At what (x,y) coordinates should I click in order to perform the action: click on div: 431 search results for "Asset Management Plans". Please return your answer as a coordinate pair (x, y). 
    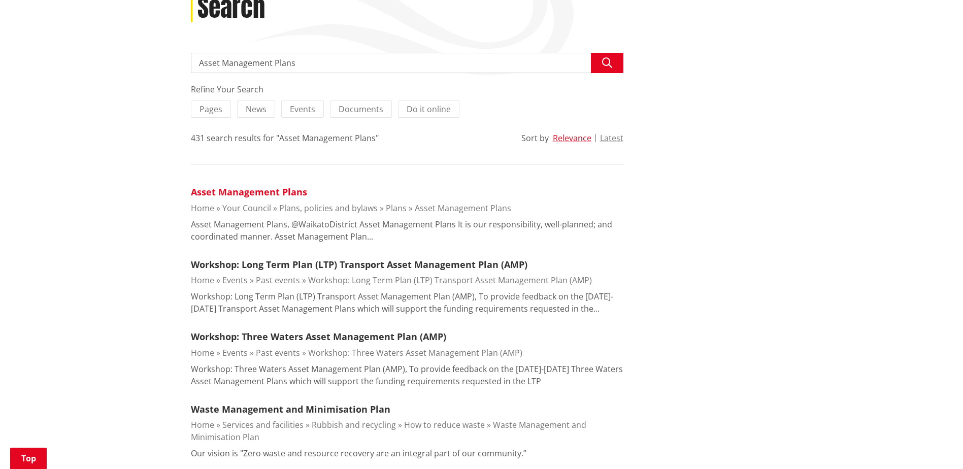
    Looking at the image, I should click on (285, 138).